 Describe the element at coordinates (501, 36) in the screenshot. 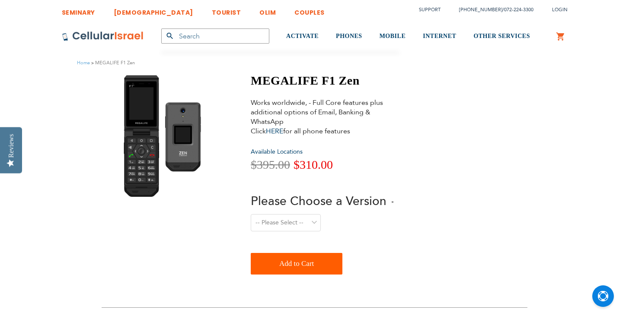

I see `span: OTHER SERVICES` at that location.